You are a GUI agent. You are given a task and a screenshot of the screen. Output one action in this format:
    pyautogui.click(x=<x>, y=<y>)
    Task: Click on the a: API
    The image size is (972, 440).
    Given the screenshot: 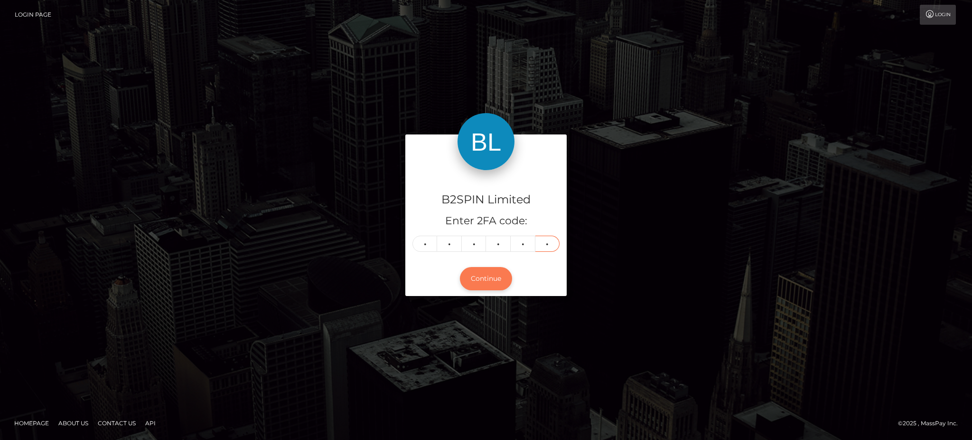 What is the action you would take?
    pyautogui.click(x=150, y=422)
    